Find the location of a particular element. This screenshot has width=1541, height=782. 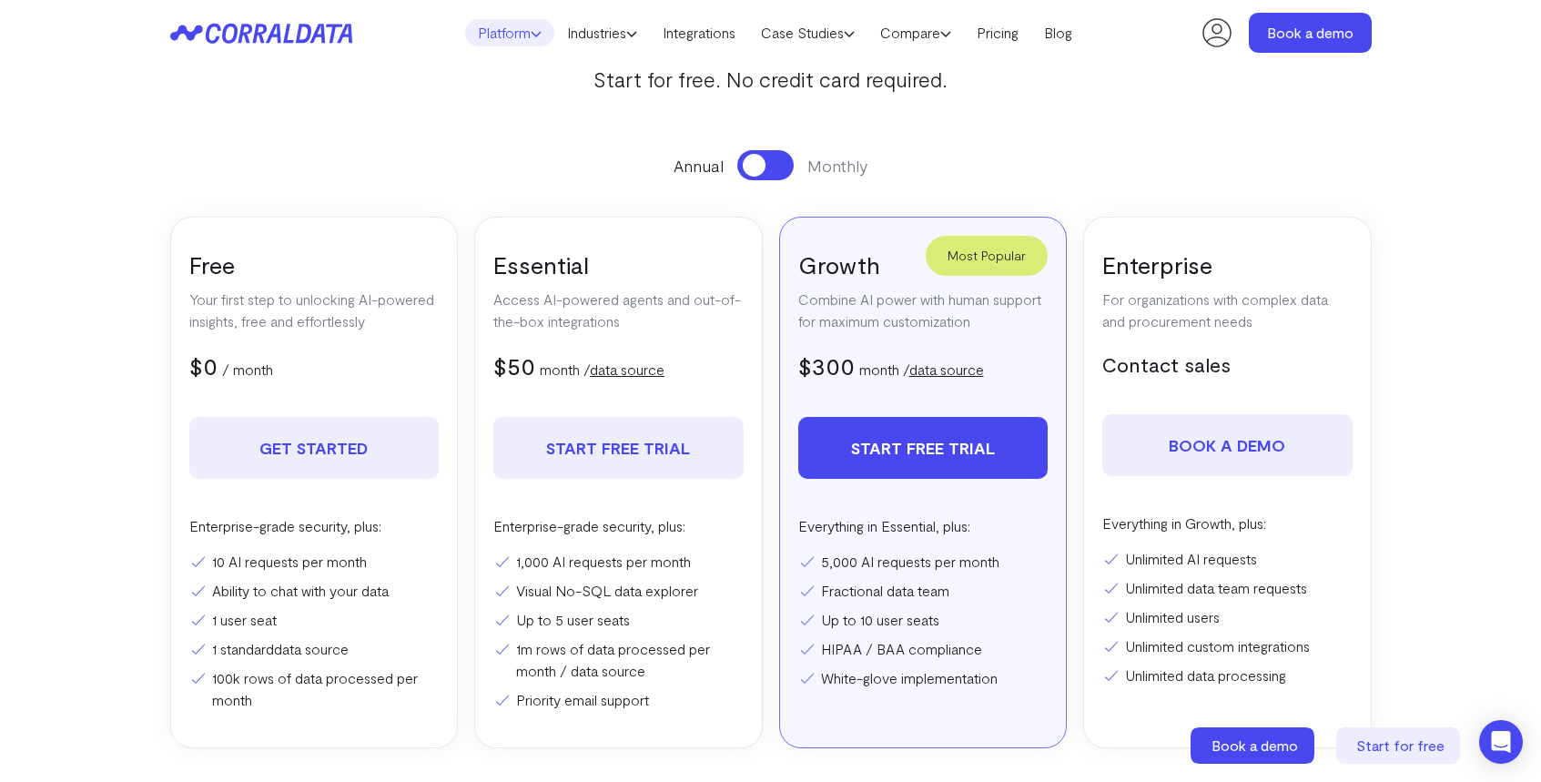

li: Visual No-SQL data explorer is located at coordinates (618, 591).